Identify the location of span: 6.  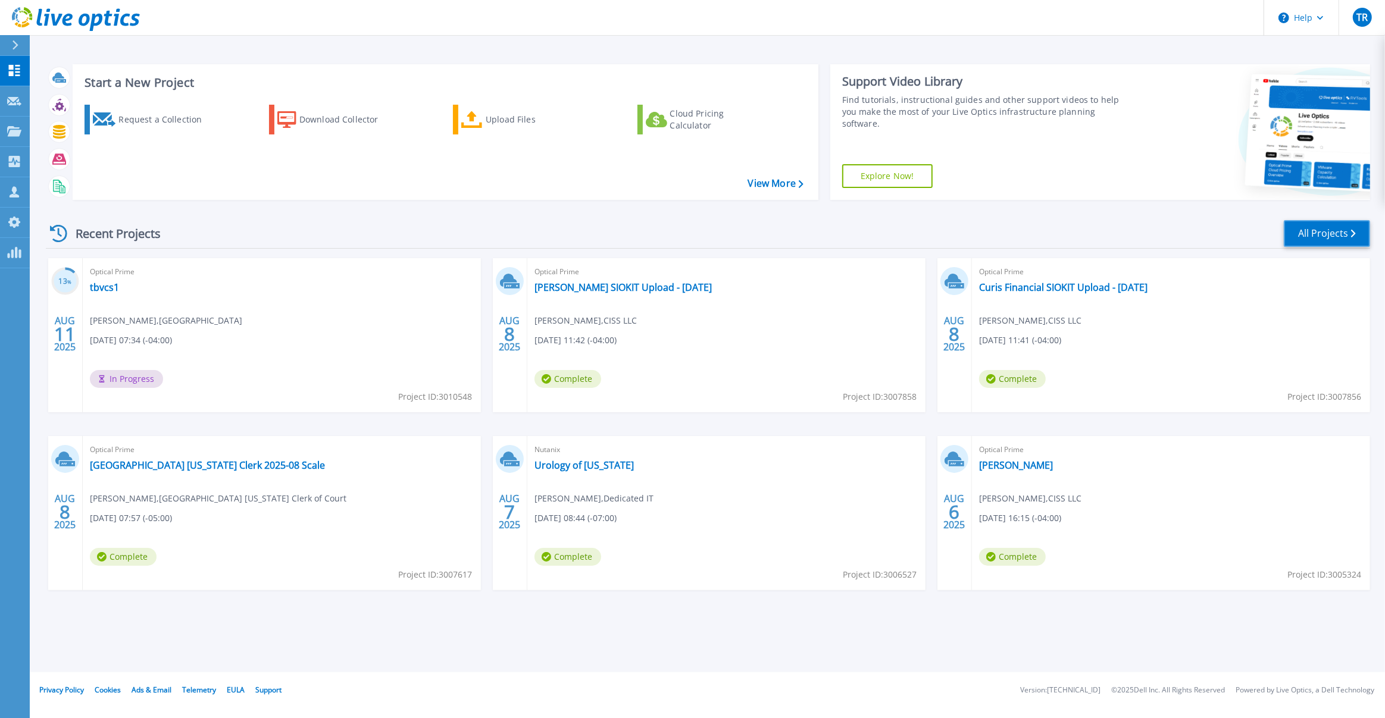
(954, 512).